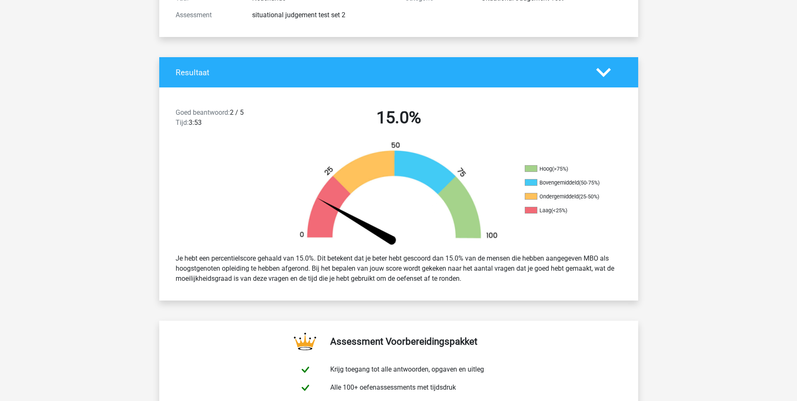 The image size is (797, 401). I want to click on div: situational judgement test set 2, so click(322, 15).